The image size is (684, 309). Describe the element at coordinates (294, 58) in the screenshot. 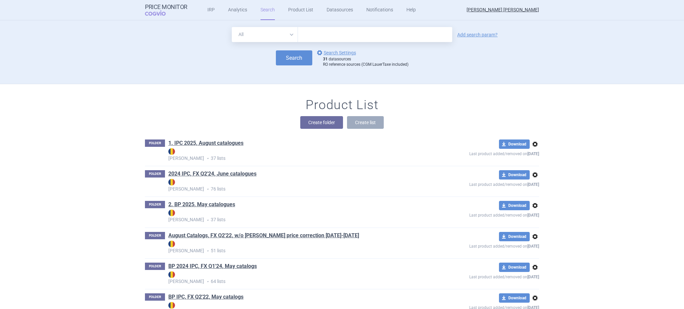

I see `button: Search` at that location.